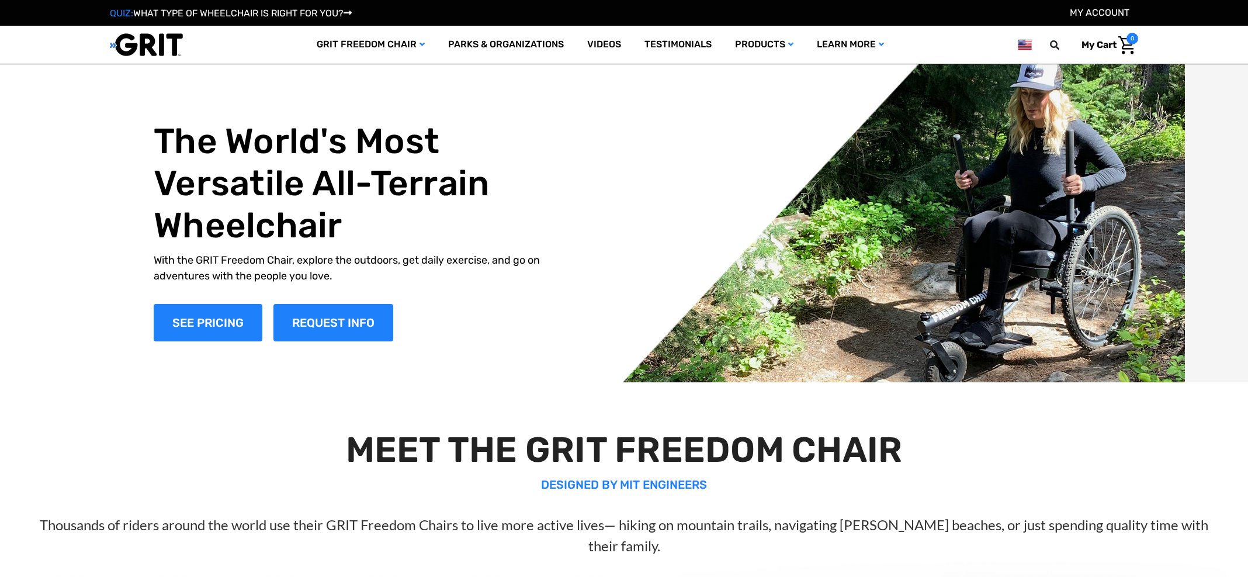 The height and width of the screenshot is (577, 1248). What do you see at coordinates (850, 44) in the screenshot?
I see `a: Learn More` at bounding box center [850, 44].